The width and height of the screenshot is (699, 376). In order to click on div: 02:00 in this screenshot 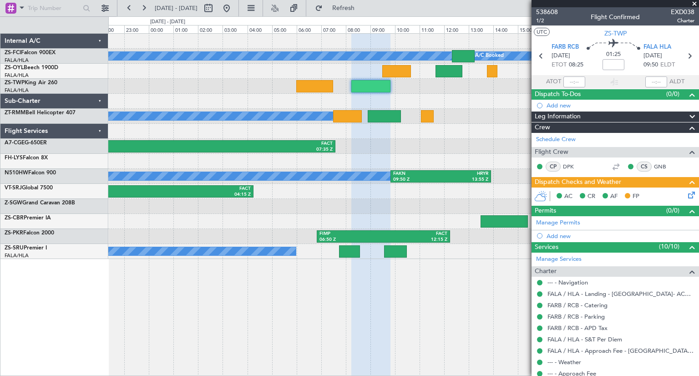, I will do `click(210, 29)`.